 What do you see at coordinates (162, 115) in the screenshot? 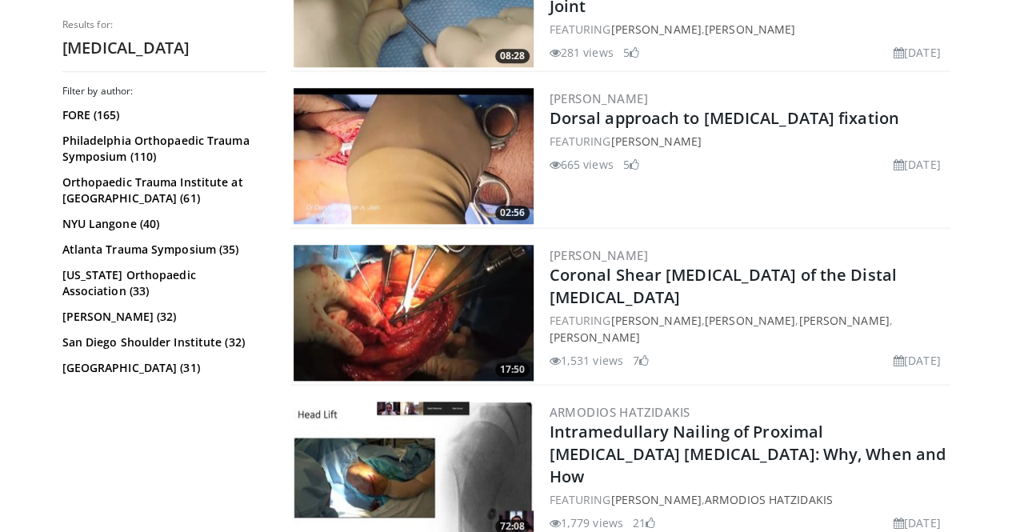
I see `a: FORE (165)` at bounding box center [162, 115].